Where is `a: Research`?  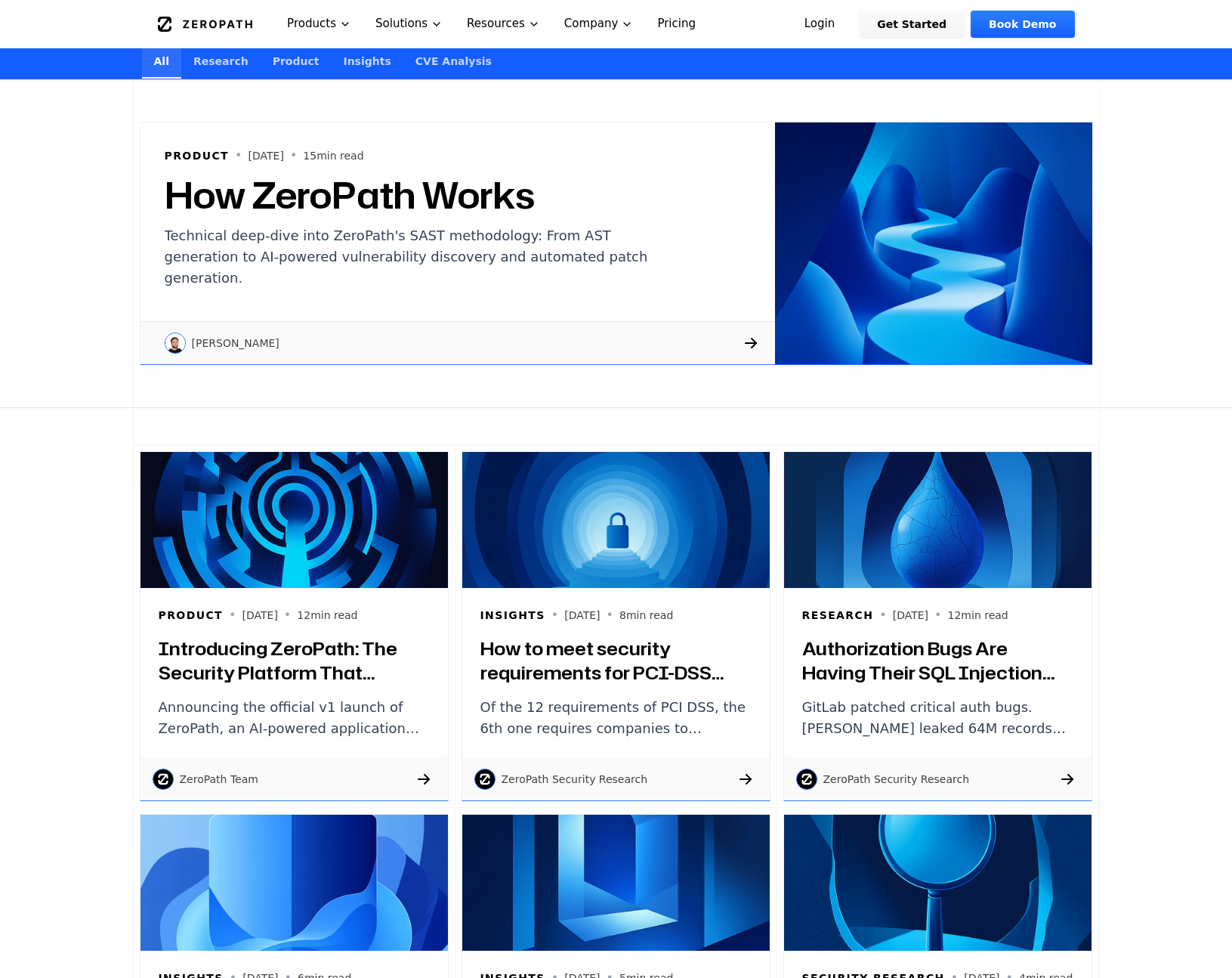 a: Research is located at coordinates (220, 60).